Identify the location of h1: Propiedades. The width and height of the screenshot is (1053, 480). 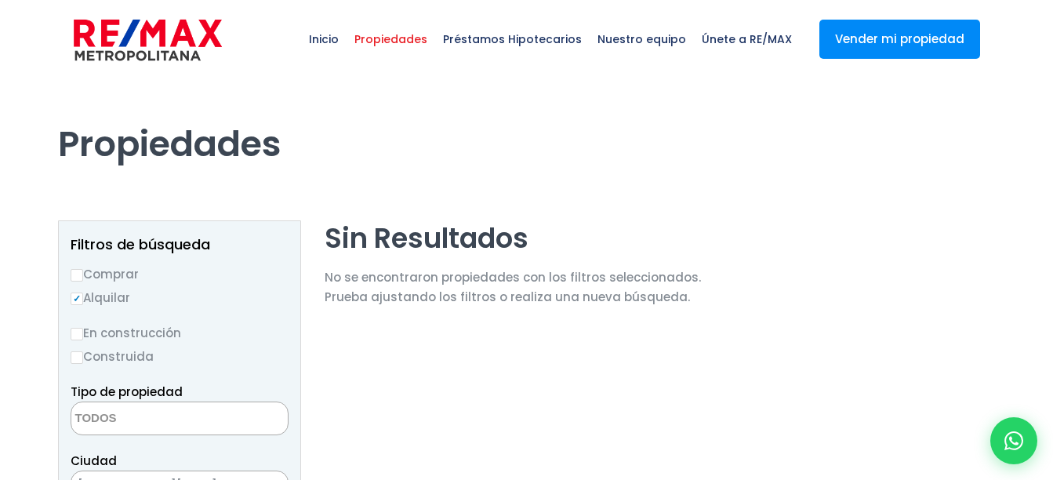
(527, 122).